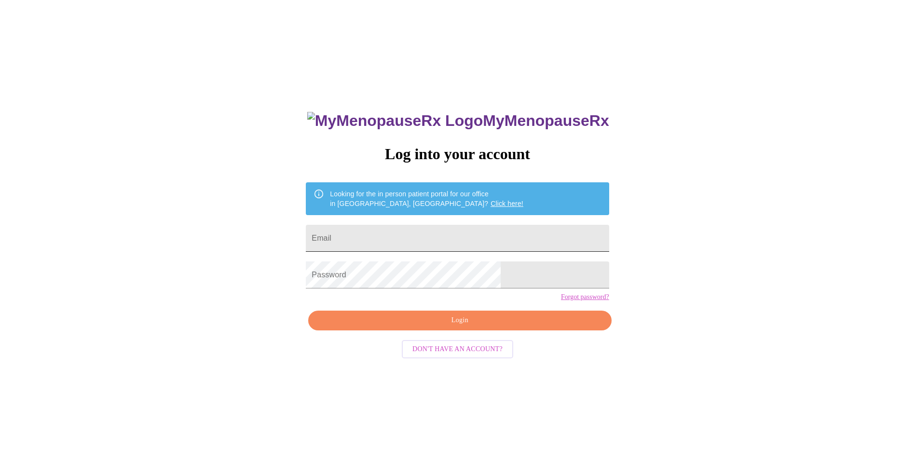 The width and height of the screenshot is (915, 464). What do you see at coordinates (460, 320) in the screenshot?
I see `span: Login` at bounding box center [460, 320].